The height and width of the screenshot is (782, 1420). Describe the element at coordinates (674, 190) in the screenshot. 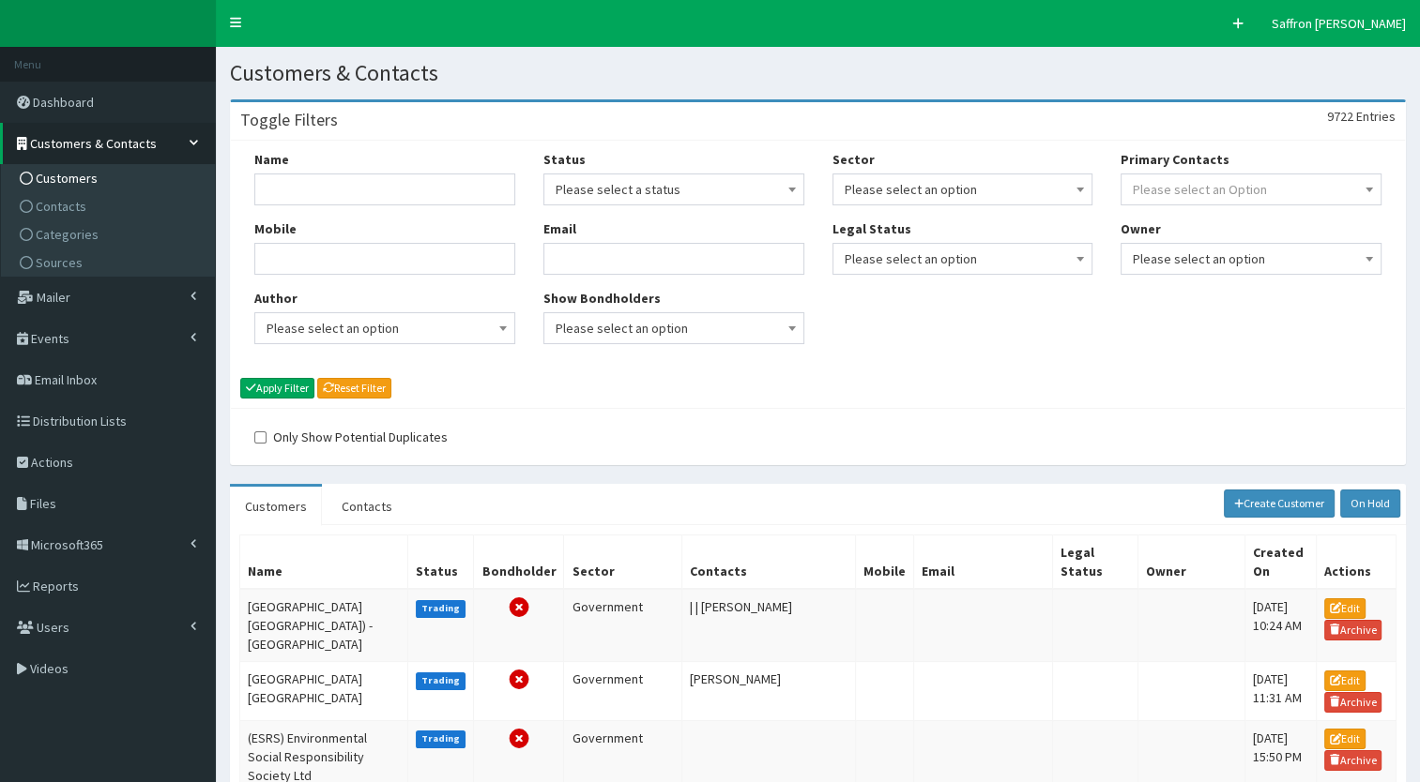

I see `span: Please select a status` at that location.